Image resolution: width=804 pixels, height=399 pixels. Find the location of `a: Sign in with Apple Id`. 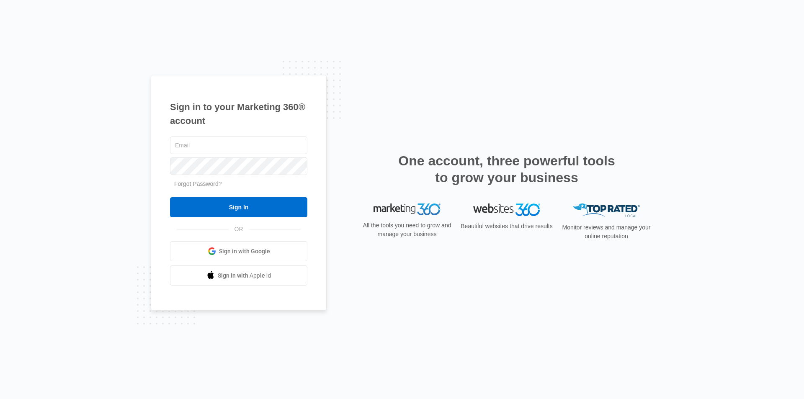

a: Sign in with Apple Id is located at coordinates (239, 275).